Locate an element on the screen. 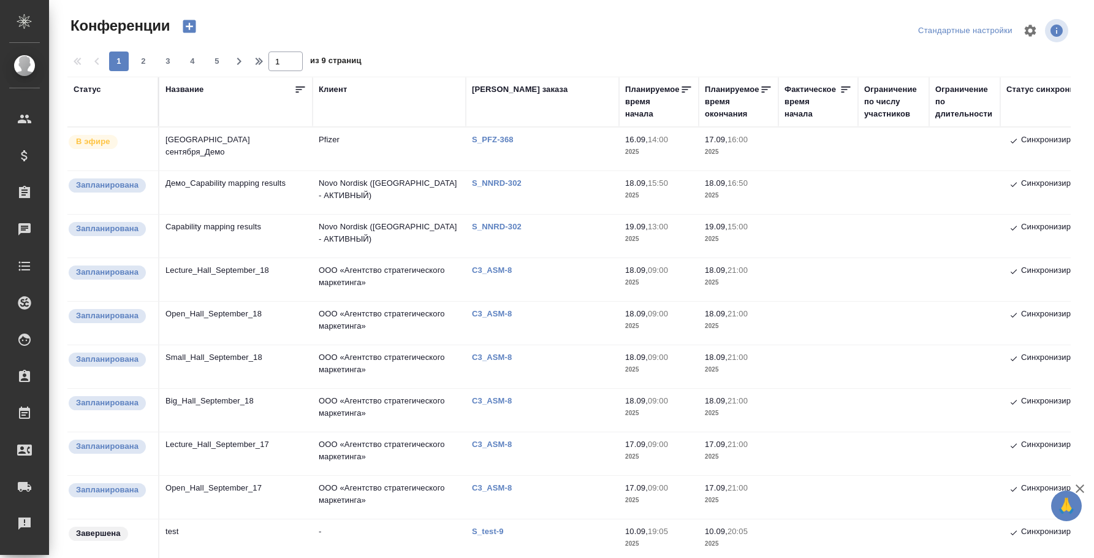 The height and width of the screenshot is (558, 1094). p: 20:05 is located at coordinates (737, 531).